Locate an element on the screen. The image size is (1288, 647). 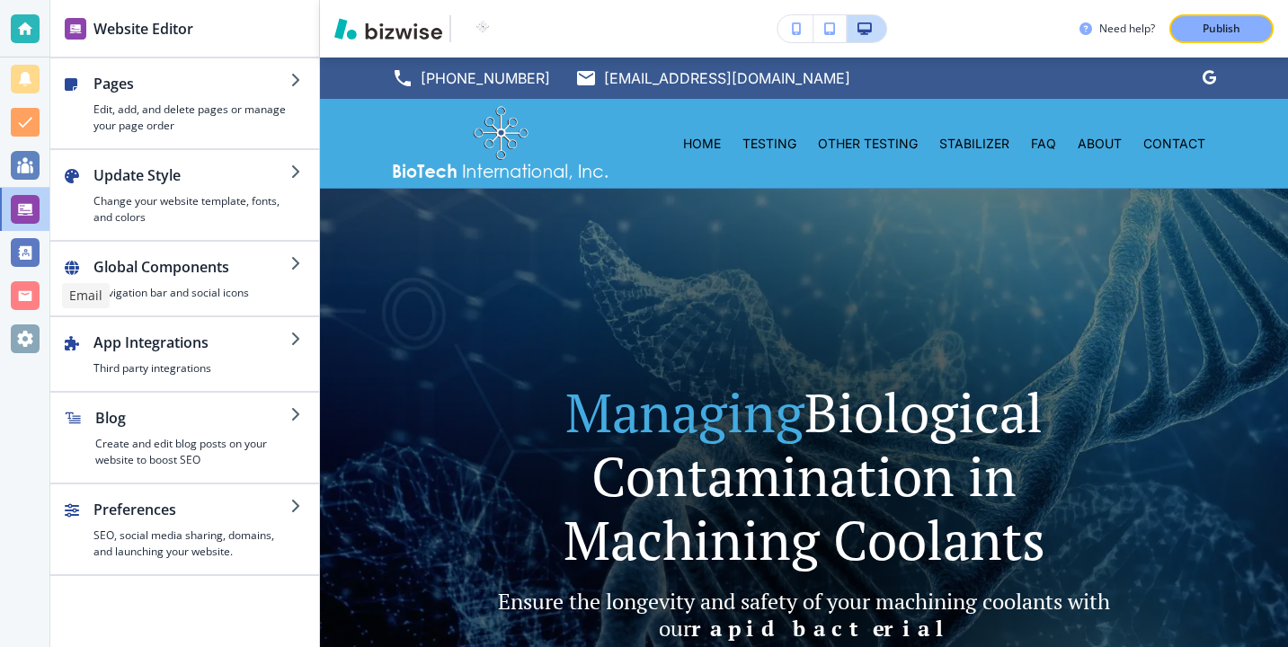
img: editor icon is located at coordinates (75, 29).